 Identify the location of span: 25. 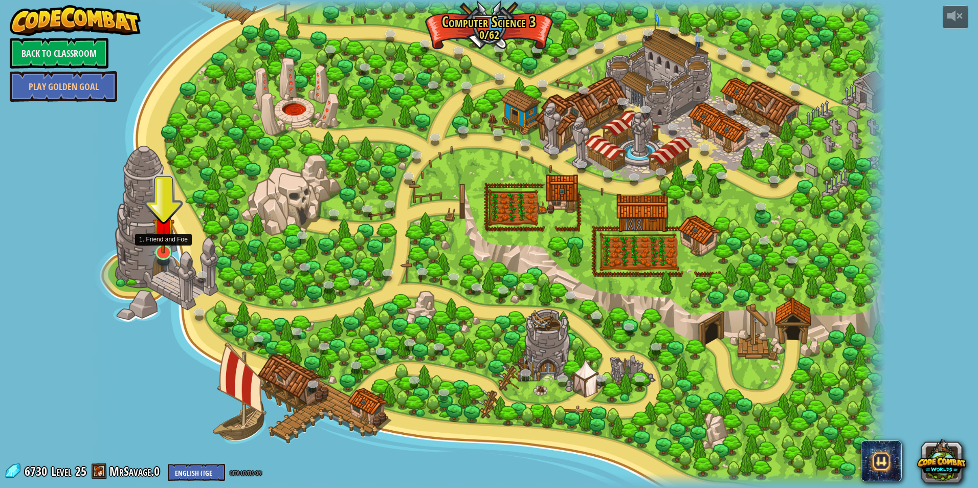
(81, 471).